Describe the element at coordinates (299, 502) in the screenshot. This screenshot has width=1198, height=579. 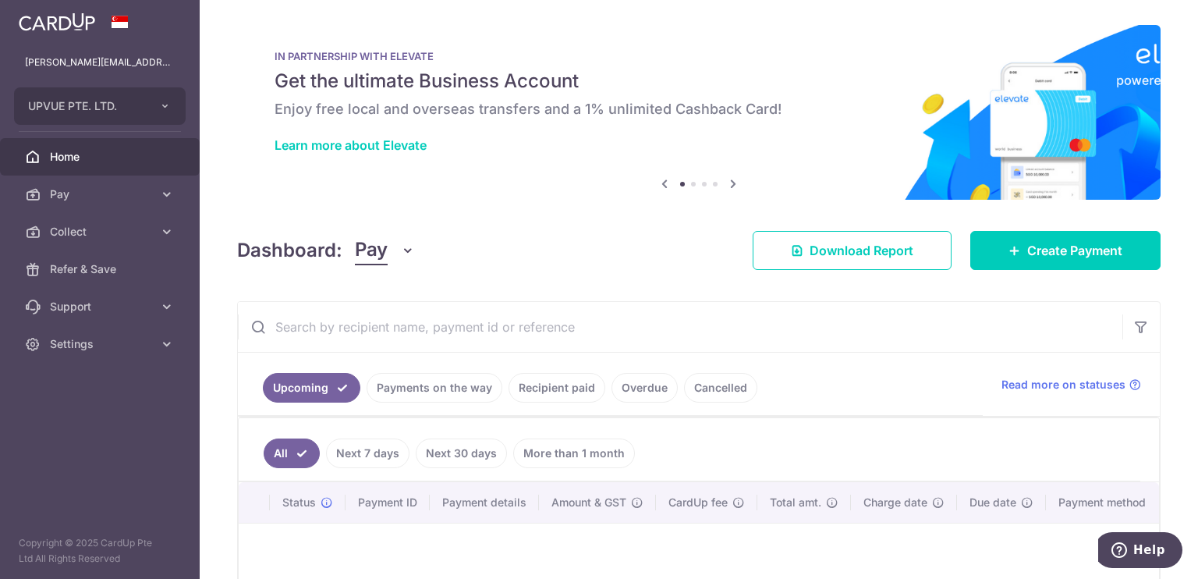
I see `span: Status` at that location.